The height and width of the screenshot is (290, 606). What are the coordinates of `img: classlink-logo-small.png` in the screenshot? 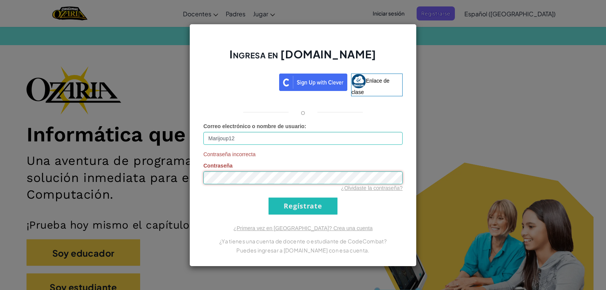 It's located at (359, 81).